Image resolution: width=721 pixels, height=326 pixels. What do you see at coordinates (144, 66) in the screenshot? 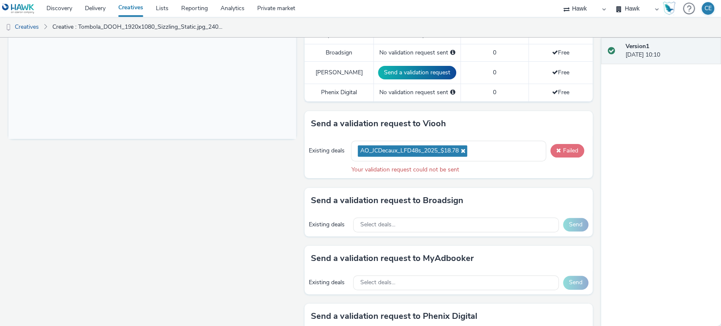
I see `img: Advertisement preview` at bounding box center [144, 66].